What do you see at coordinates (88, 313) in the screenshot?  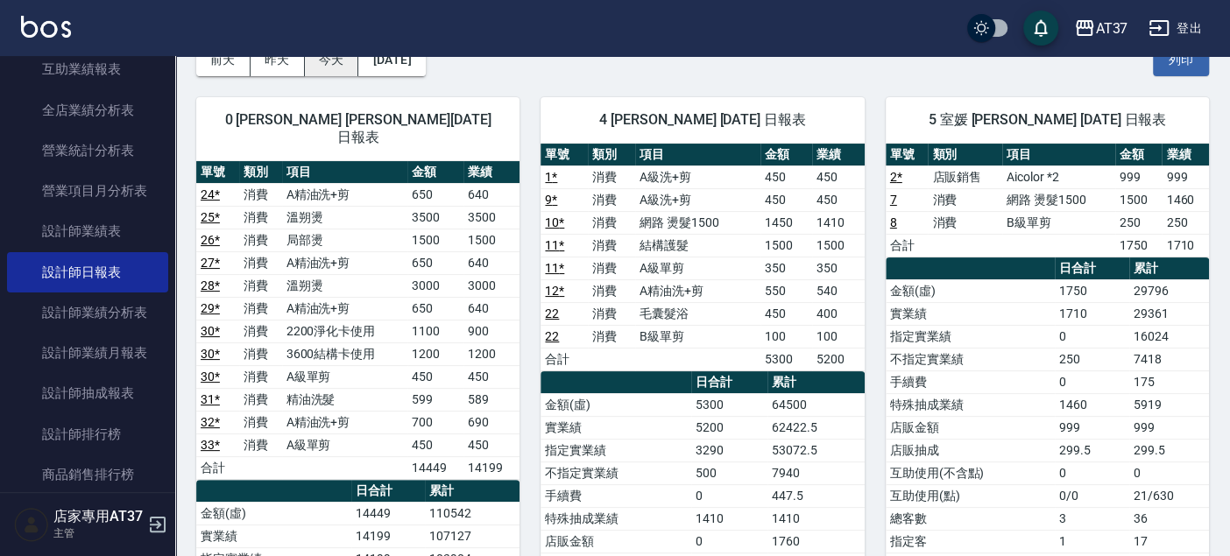 I see `a: 設計師業績分析表` at bounding box center [88, 313].